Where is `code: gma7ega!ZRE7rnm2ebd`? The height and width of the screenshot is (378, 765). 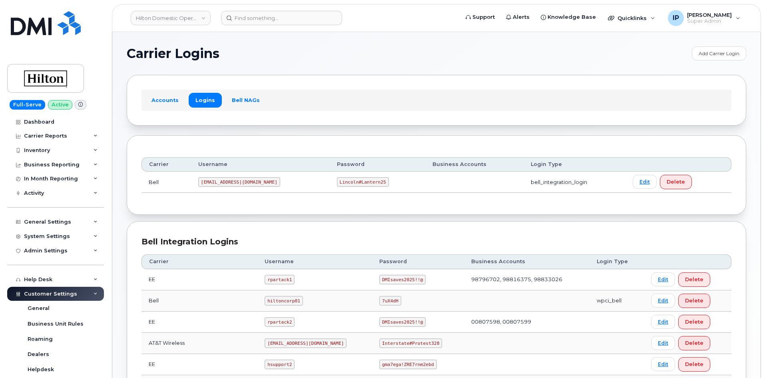
code: gma7ega!ZRE7rnm2ebd is located at coordinates (408, 364).